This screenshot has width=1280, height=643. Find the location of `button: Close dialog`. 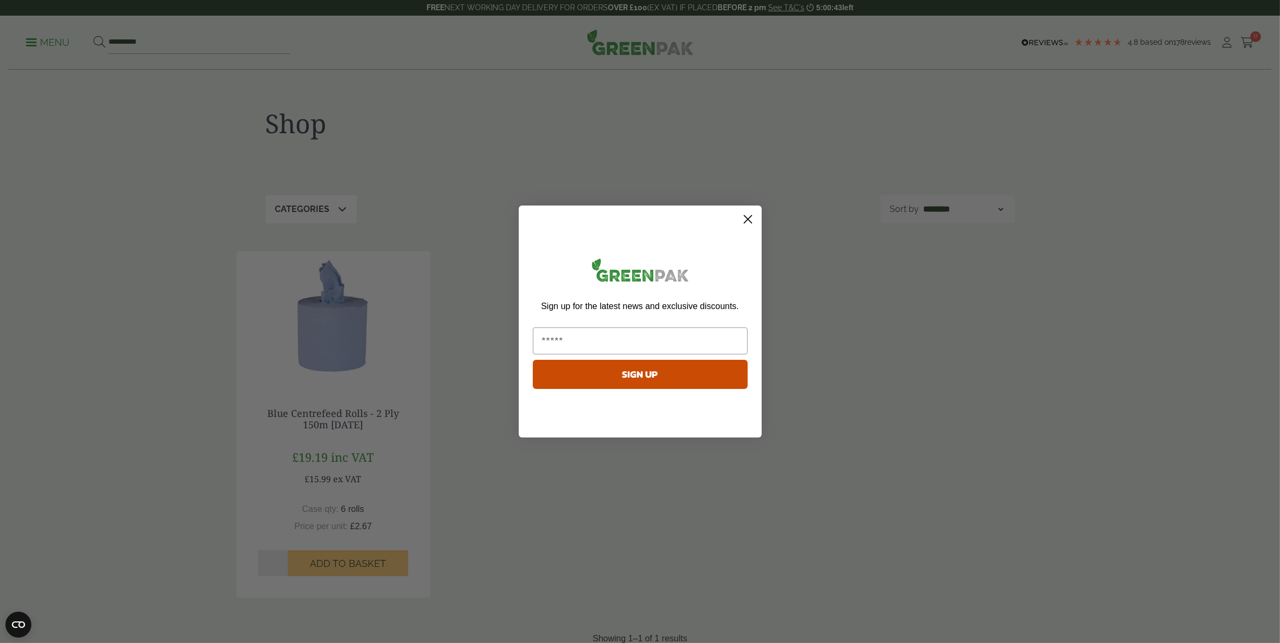

button: Close dialog is located at coordinates (747, 219).